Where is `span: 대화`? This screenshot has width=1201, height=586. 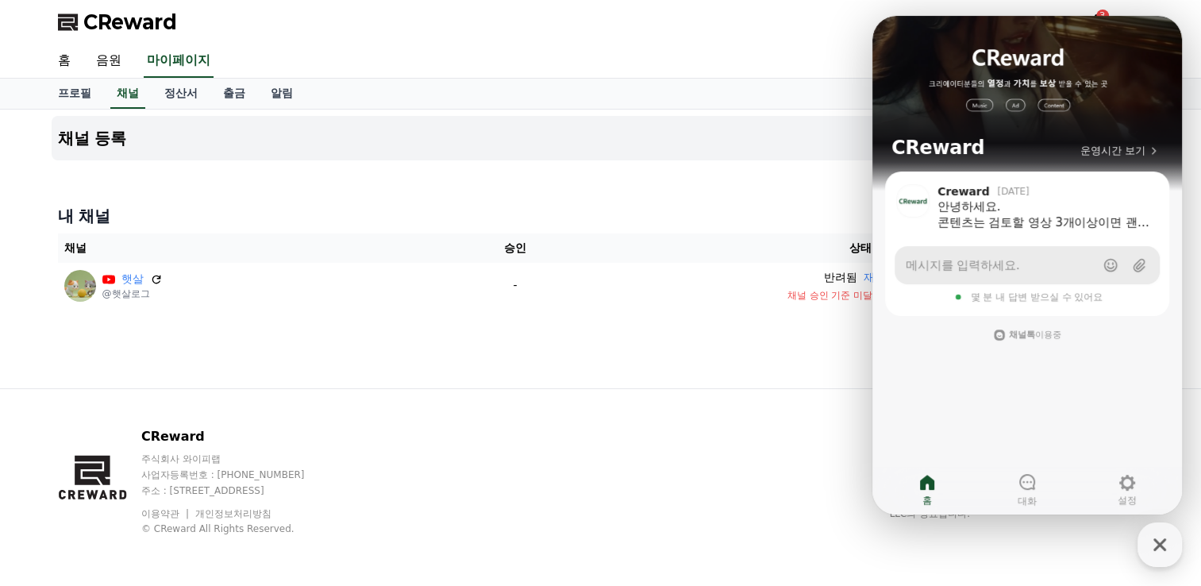
span: 대화 is located at coordinates (155, 485).